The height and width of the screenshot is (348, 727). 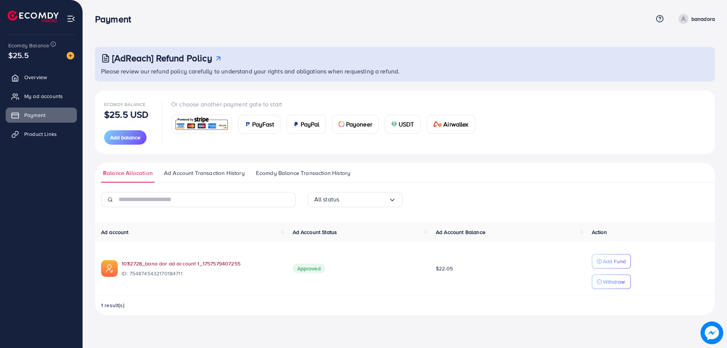 What do you see at coordinates (181, 263) in the screenshot?
I see `a: 1032728_bana dor ad account 1_1757579407255` at bounding box center [181, 263].